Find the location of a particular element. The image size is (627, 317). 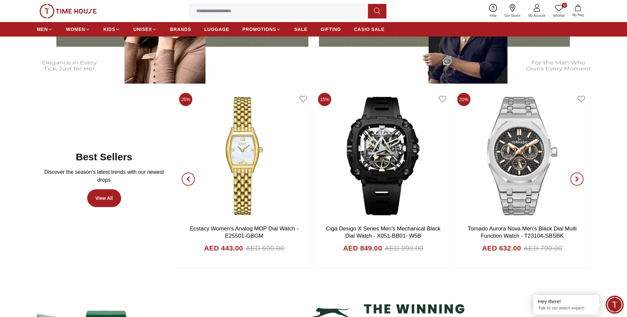

span: WOMEN is located at coordinates (75, 29).